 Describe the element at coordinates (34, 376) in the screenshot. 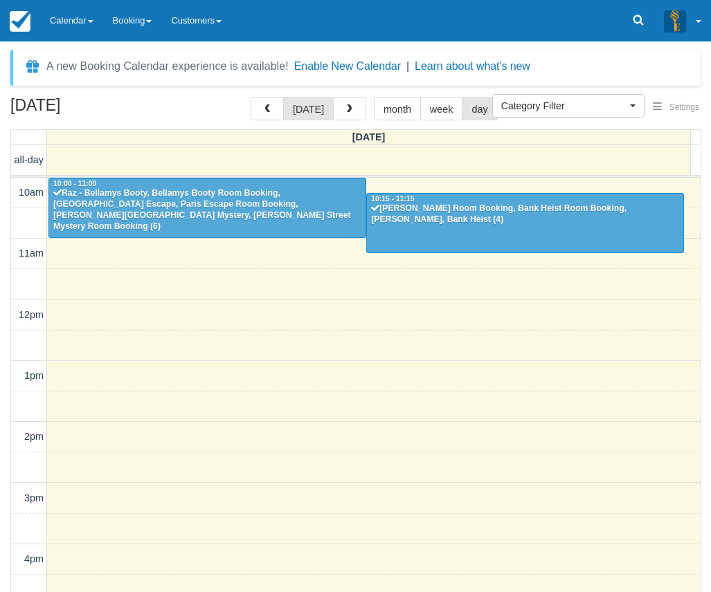

I see `span: 1pm` at that location.